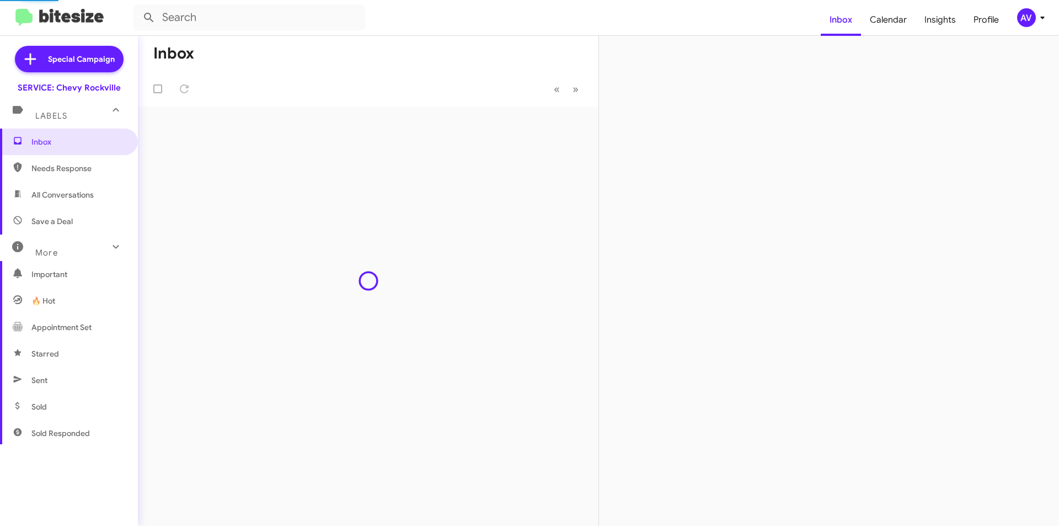  What do you see at coordinates (841, 20) in the screenshot?
I see `a: Inbox` at bounding box center [841, 20].